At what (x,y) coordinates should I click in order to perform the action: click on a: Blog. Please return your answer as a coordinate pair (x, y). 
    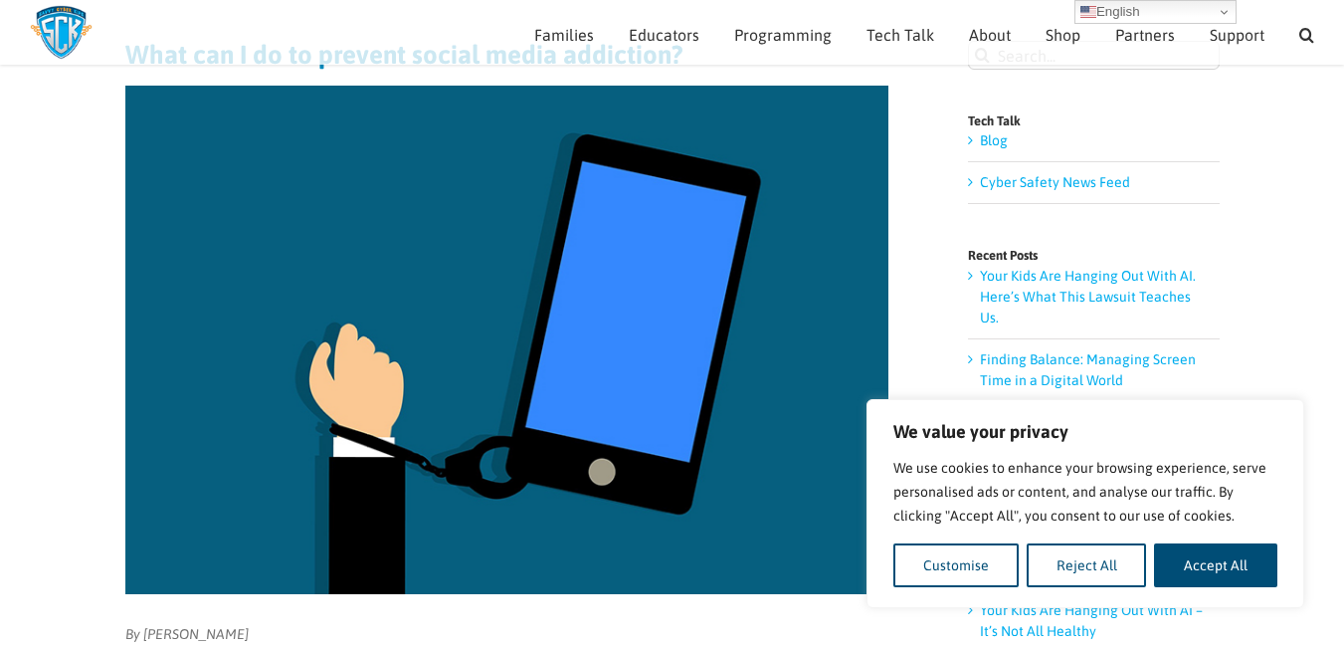
    Looking at the image, I should click on (994, 140).